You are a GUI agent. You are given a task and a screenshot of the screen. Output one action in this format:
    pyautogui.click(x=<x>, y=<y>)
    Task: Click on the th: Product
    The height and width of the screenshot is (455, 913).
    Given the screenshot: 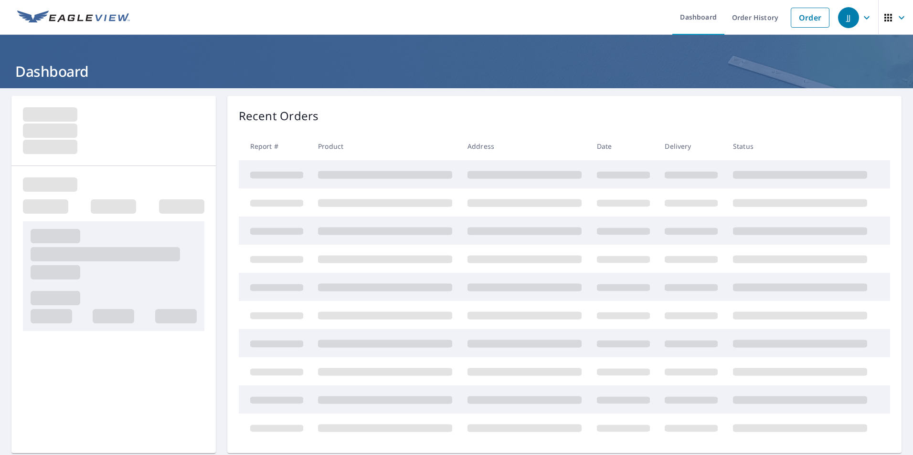 What is the action you would take?
    pyautogui.click(x=385, y=146)
    